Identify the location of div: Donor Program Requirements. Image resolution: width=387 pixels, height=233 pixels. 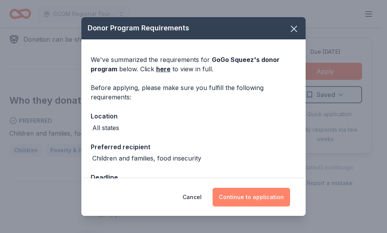
(193, 28).